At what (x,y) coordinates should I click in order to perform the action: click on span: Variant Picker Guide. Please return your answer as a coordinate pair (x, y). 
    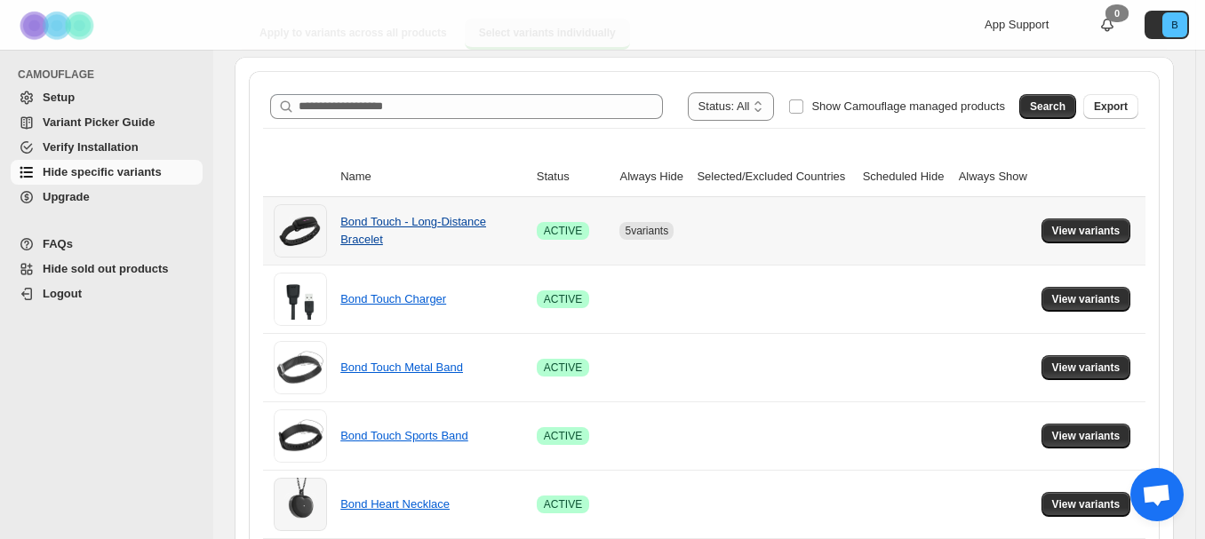
    Looking at the image, I should click on (99, 122).